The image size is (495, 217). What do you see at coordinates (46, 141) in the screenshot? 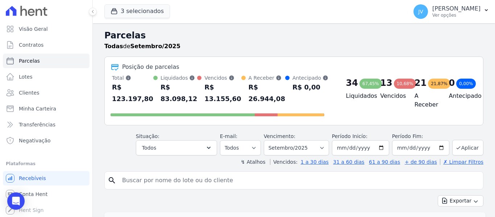
I see `a: Negativação` at bounding box center [46, 141].